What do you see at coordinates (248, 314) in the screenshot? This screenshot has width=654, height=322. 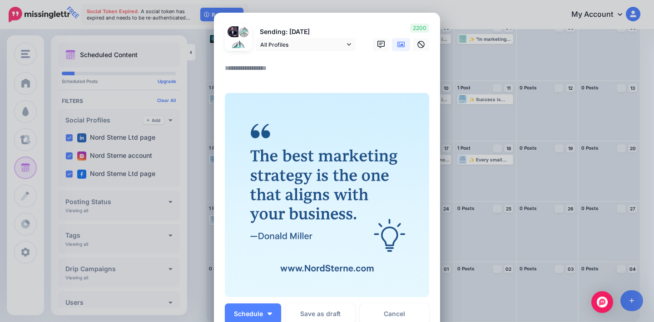 I see `span: Schedule` at bounding box center [248, 314].